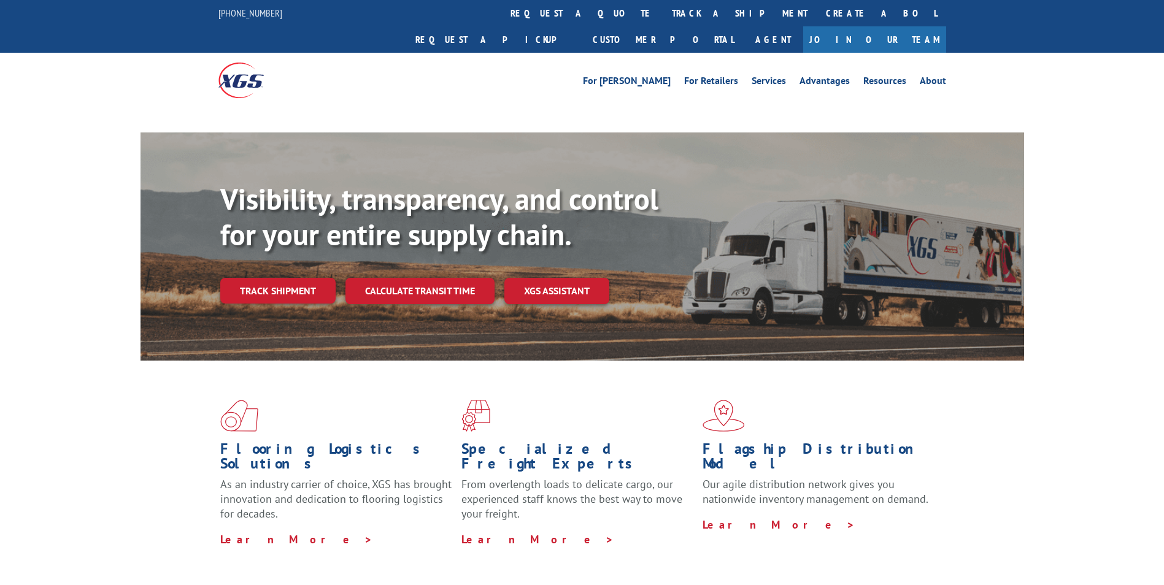 This screenshot has height=585, width=1164. Describe the element at coordinates (663, 39) in the screenshot. I see `a: Customer Portal` at that location.